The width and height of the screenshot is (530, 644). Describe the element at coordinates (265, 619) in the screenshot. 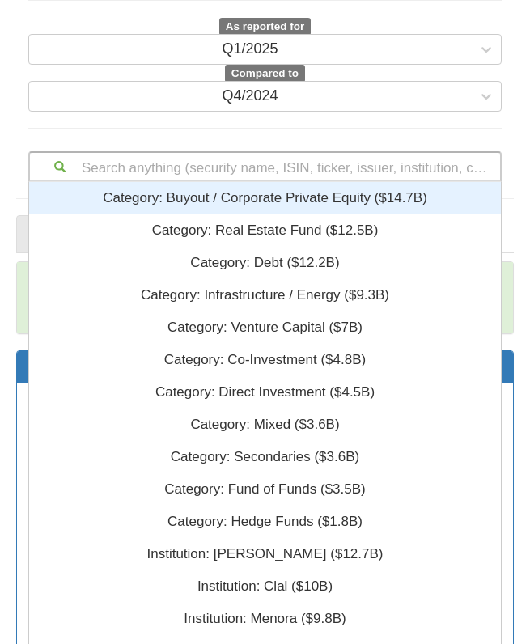

I see `div: Institution: ‎Menora ‎($9.8B)‏` at that location.